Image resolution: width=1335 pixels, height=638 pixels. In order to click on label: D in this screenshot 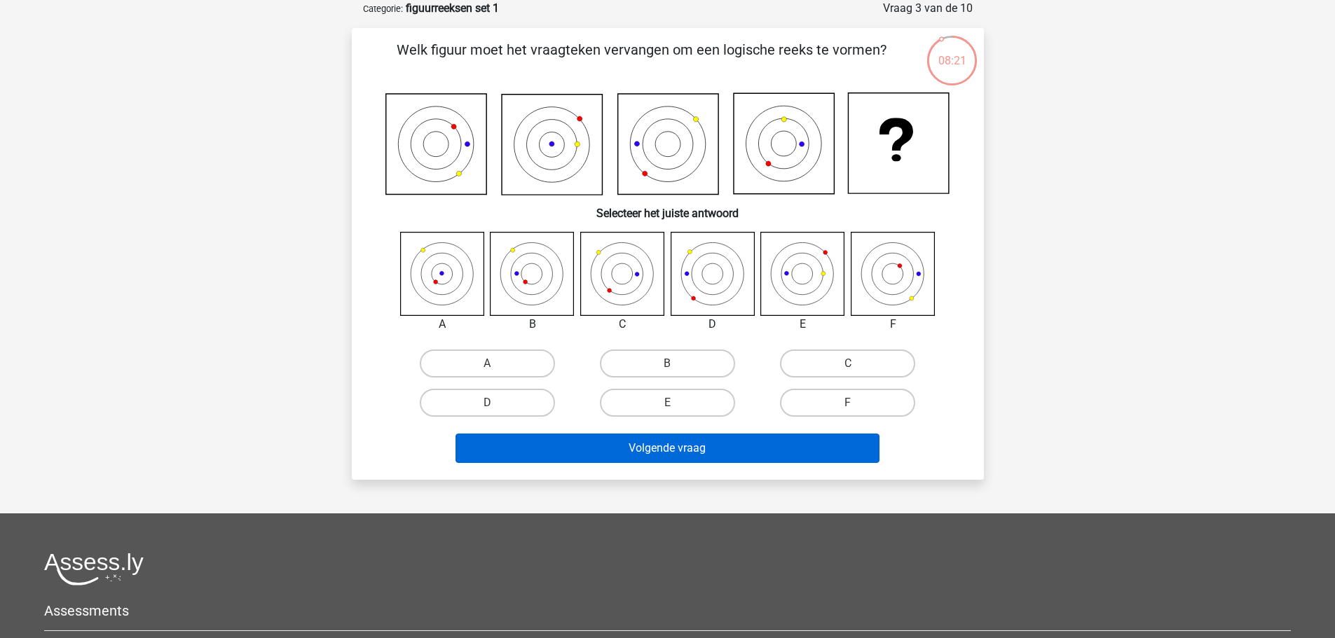, I will do `click(487, 403)`.